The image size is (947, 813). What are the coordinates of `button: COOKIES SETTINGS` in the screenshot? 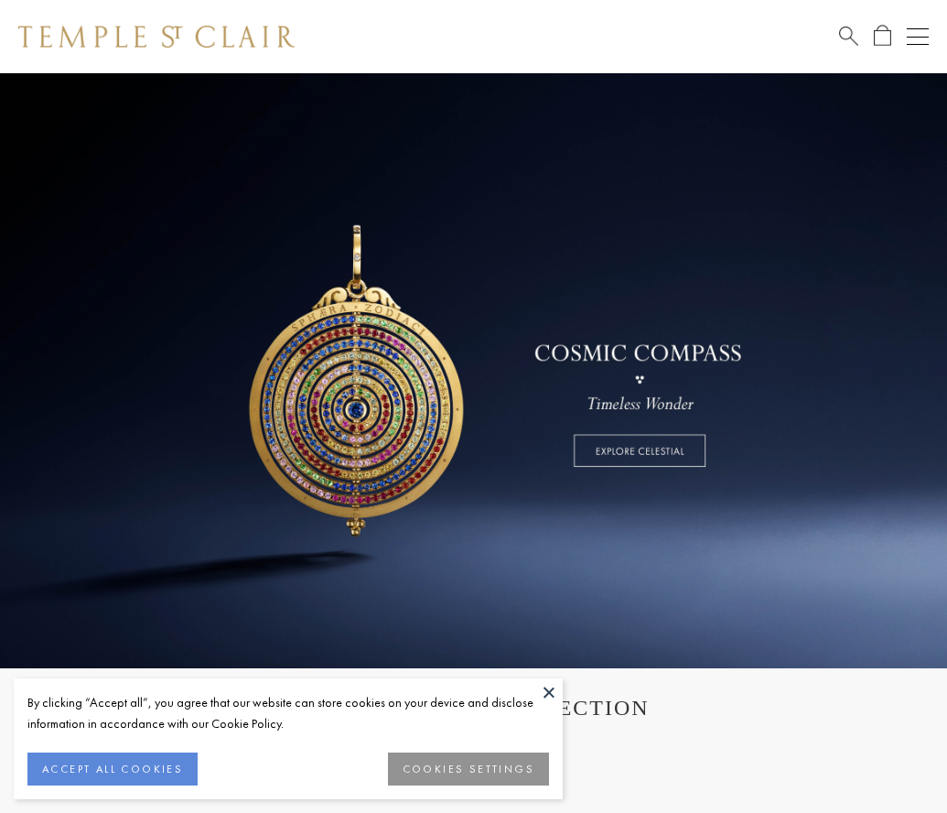 It's located at (469, 769).